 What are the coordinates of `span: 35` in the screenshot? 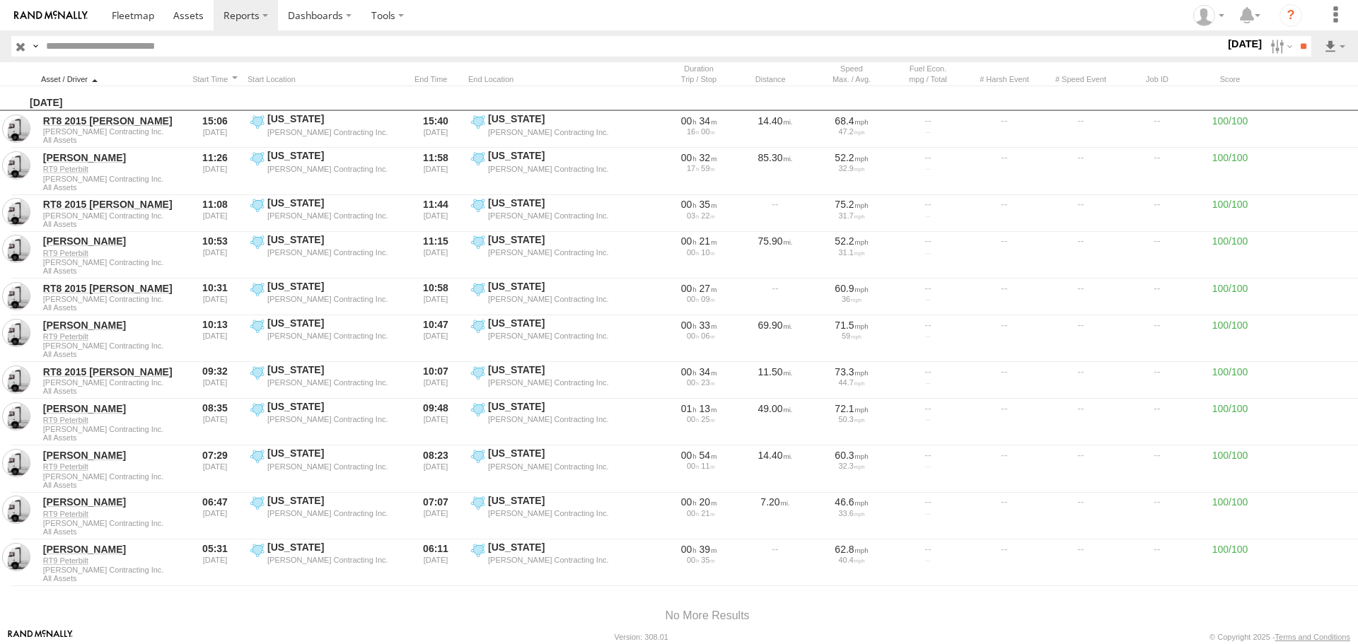 It's located at (708, 204).